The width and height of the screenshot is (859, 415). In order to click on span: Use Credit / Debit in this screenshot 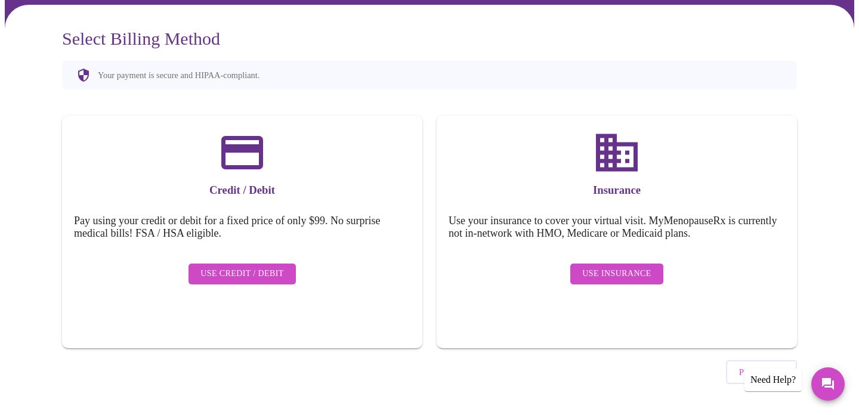, I will do `click(242, 274)`.